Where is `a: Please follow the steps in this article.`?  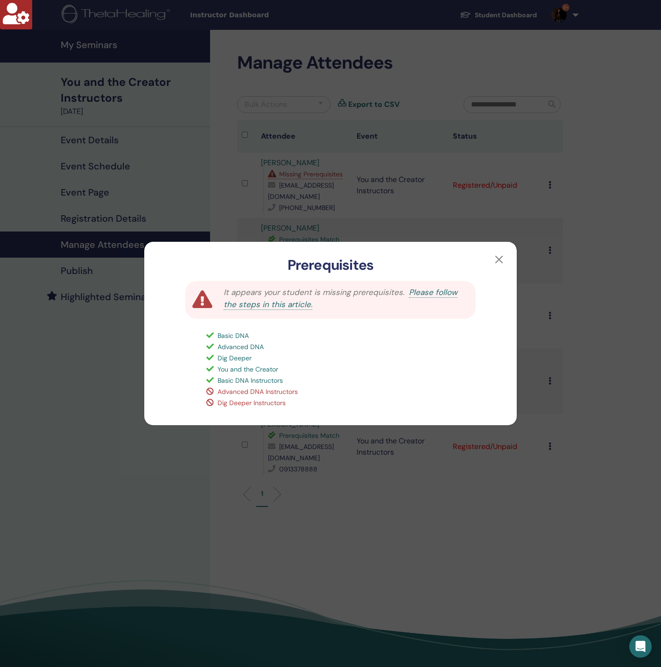
a: Please follow the steps in this article. is located at coordinates (340, 298).